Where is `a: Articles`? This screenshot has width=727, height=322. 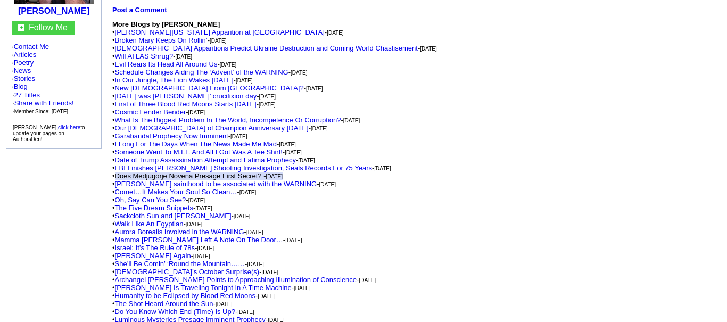
a: Articles is located at coordinates (25, 54).